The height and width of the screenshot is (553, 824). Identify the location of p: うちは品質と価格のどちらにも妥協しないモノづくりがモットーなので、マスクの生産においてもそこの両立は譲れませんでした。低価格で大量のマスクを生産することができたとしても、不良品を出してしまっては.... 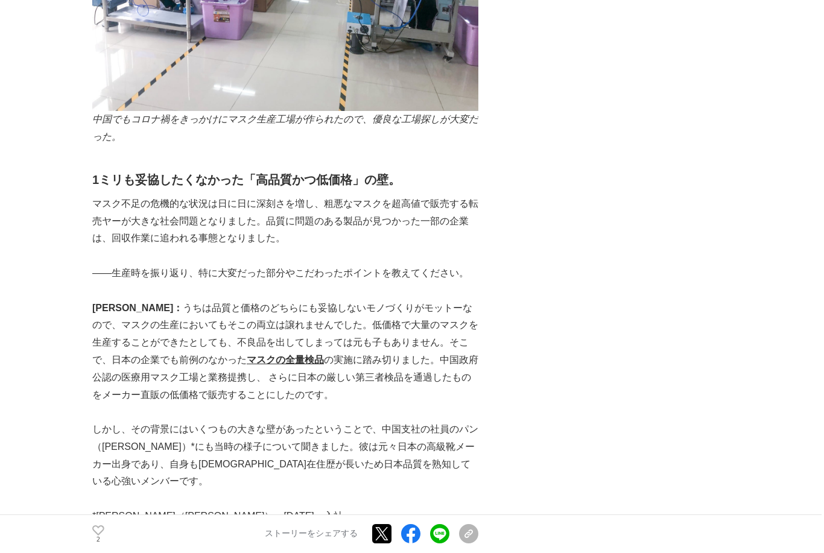
(285, 352).